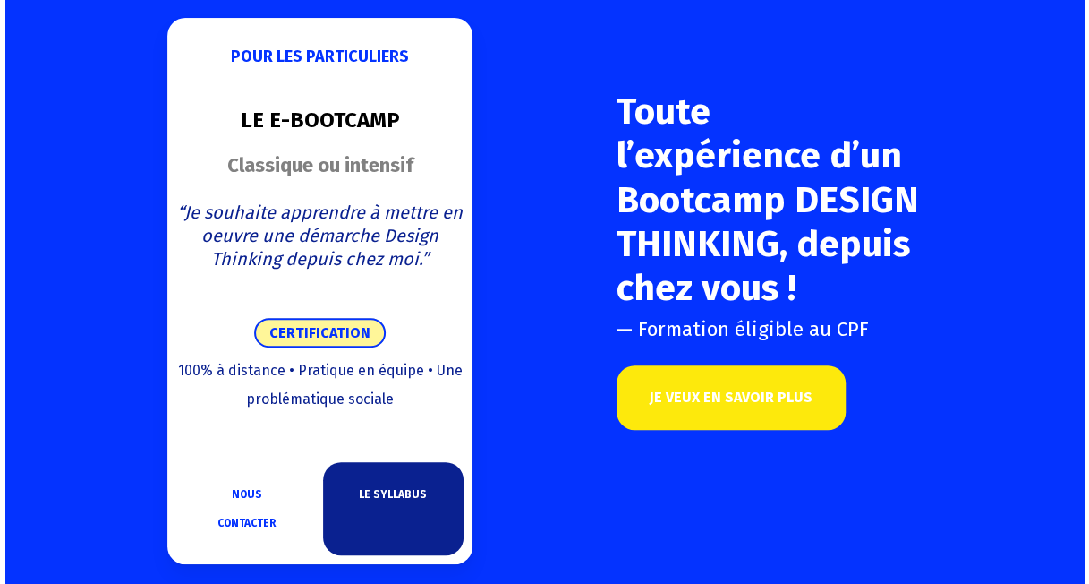 This screenshot has width=1089, height=584. I want to click on a: NOUS CONTACTER, so click(246, 508).